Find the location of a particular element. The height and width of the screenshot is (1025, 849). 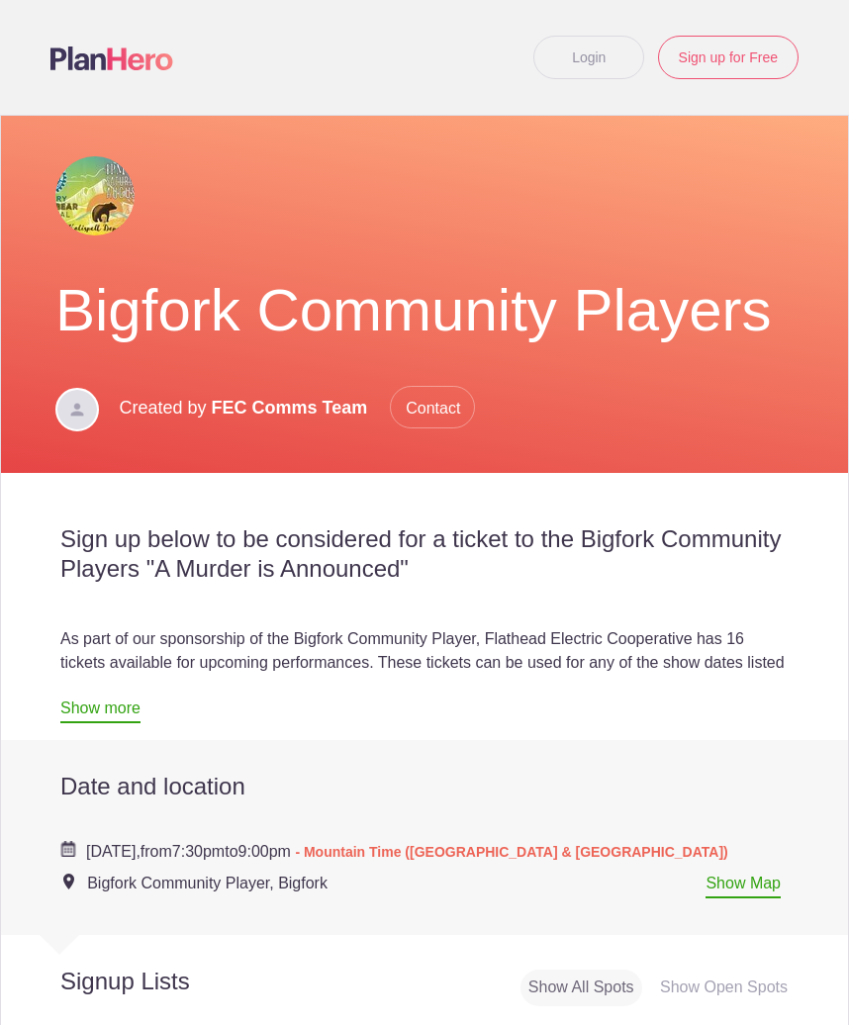

div: As part of our sponsorship of the Bigfork Community Player, Flathead Electric Cooperative has 16 ... is located at coordinates (425, 663).